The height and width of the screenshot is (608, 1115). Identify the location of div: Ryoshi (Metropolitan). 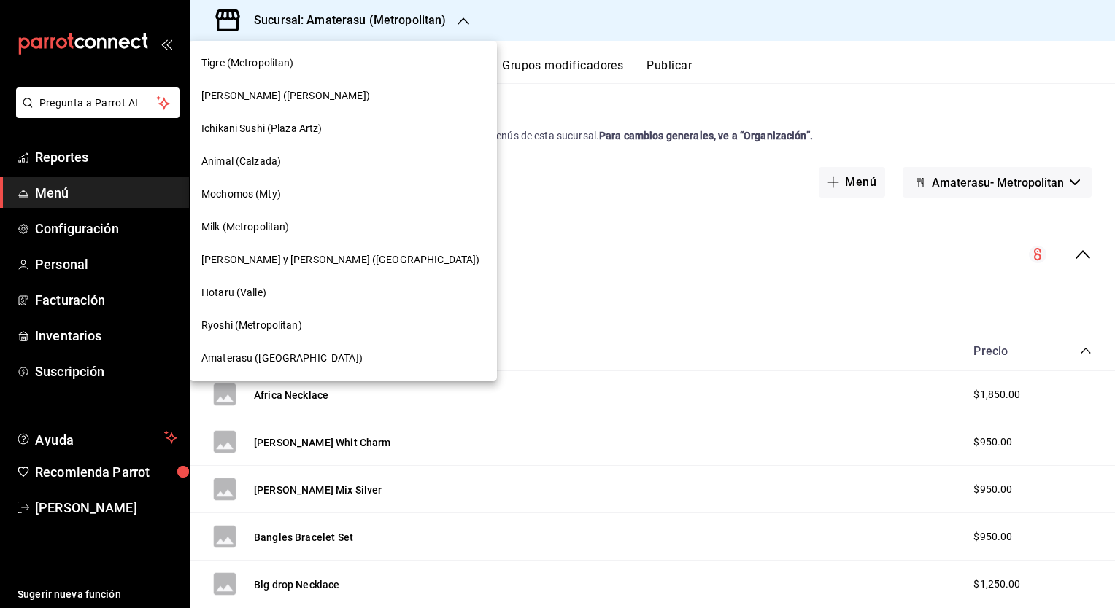
(343, 325).